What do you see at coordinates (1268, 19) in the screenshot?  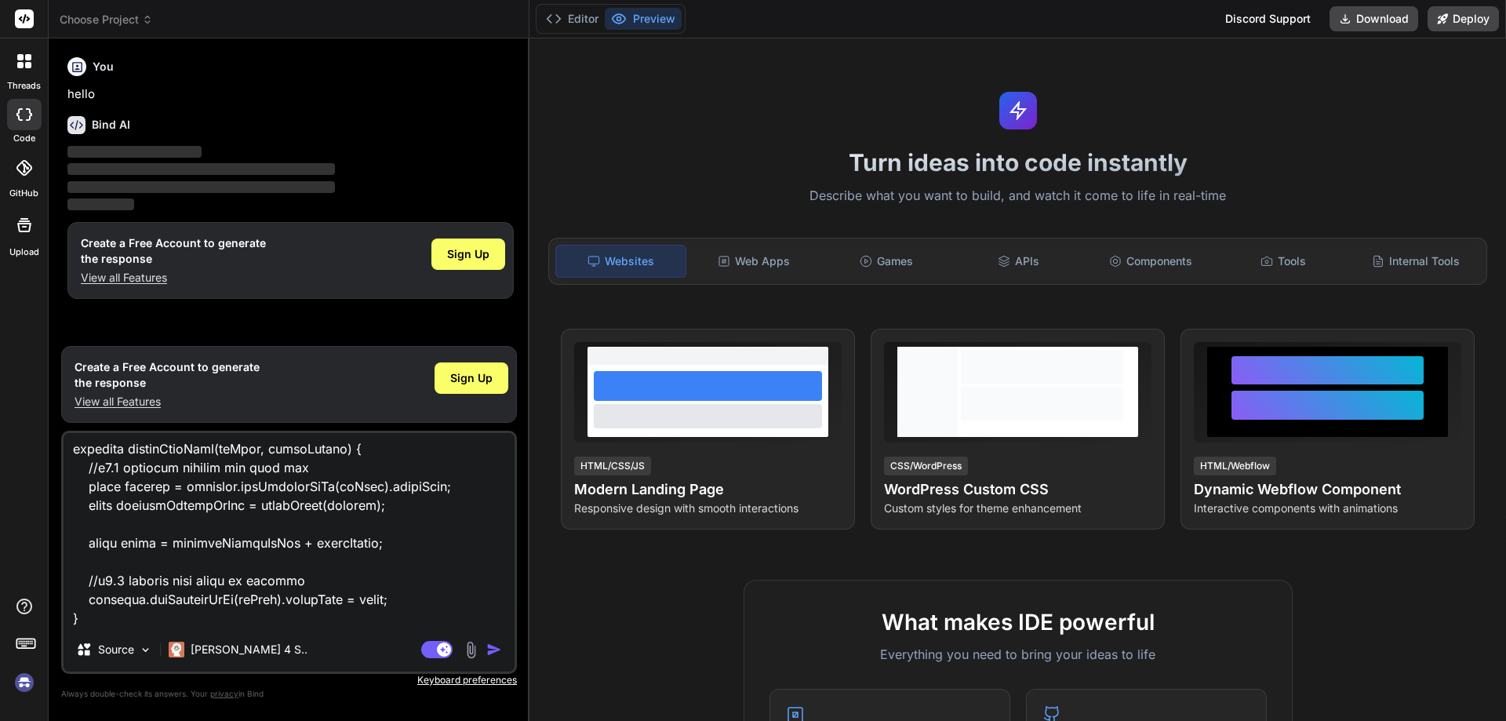 I see `div: Discord Support` at bounding box center [1268, 19].